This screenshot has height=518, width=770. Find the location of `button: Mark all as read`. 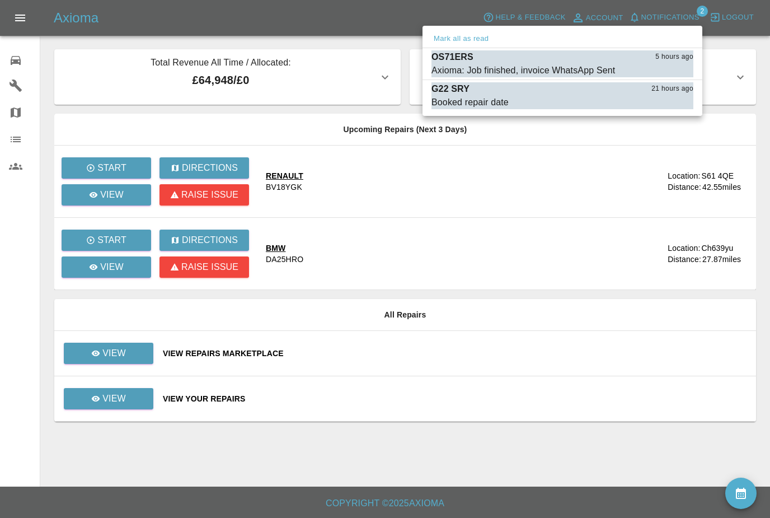

button: Mark all as read is located at coordinates (461, 39).